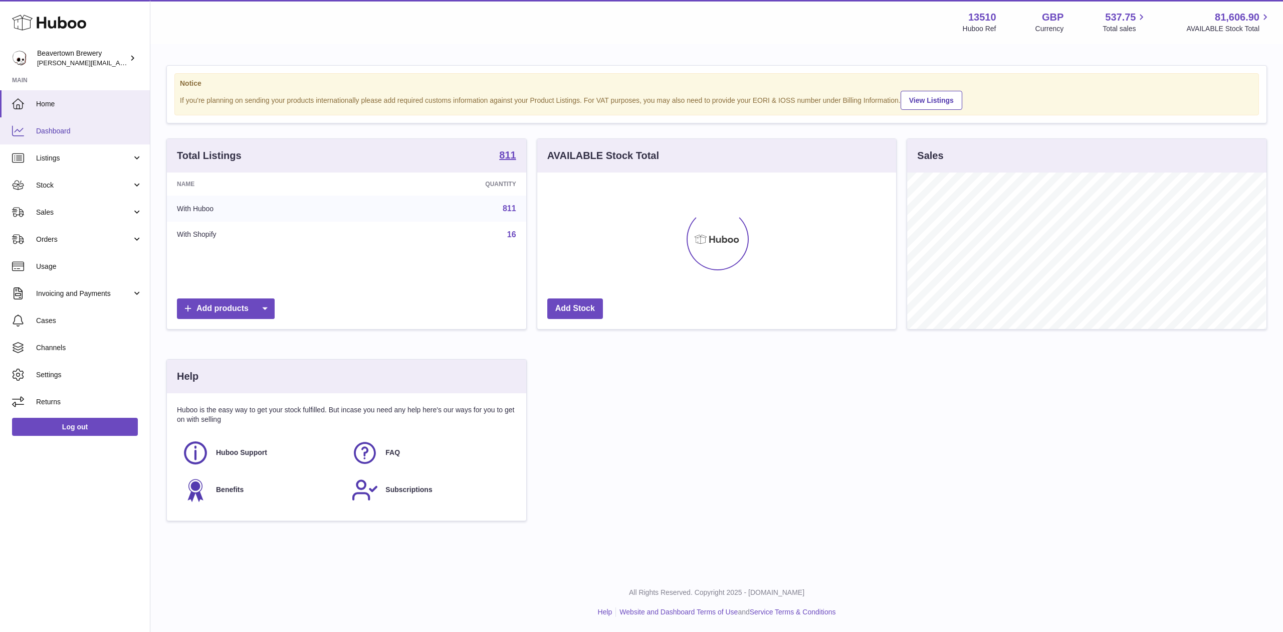  I want to click on span: Stock, so click(84, 185).